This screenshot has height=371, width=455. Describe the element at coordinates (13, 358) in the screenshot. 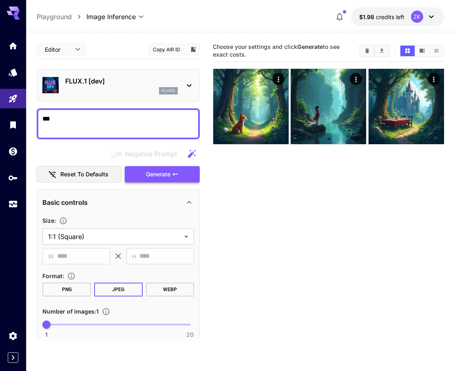

I see `div: Expand sidebar` at that location.